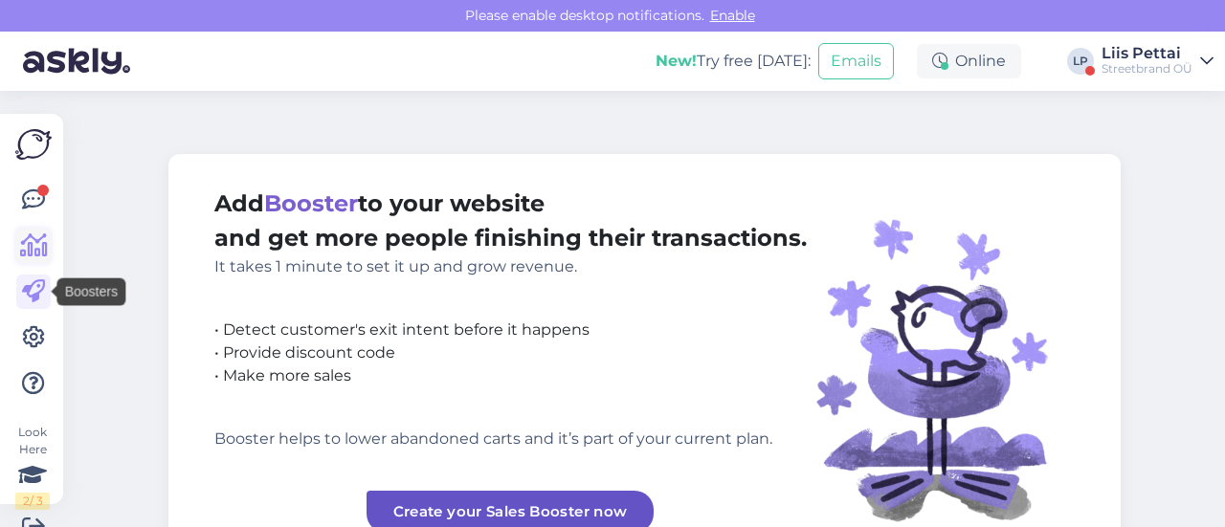 The image size is (1225, 527). Describe the element at coordinates (33, 501) in the screenshot. I see `div: 2 / 3` at that location.